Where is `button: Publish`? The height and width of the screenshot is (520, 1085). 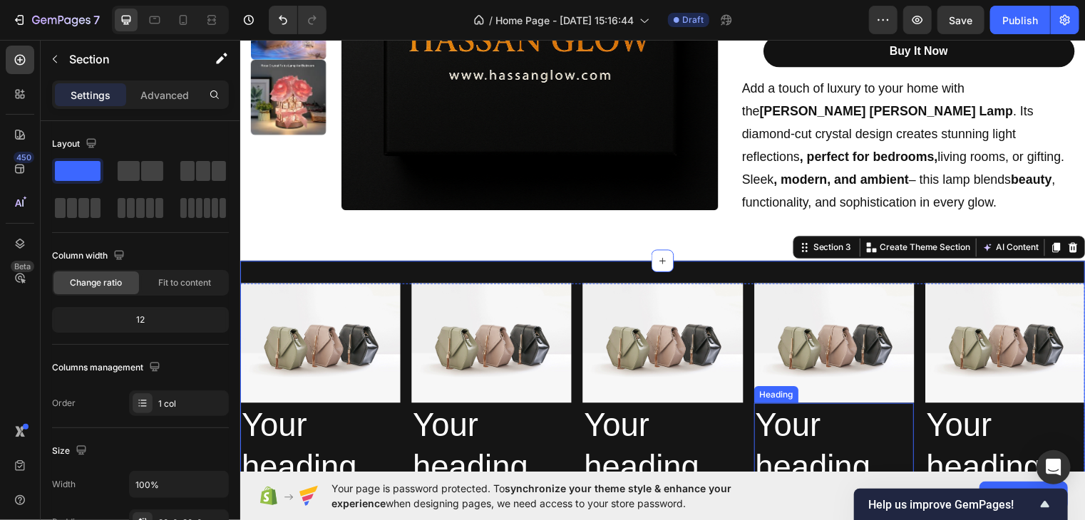
button: Publish is located at coordinates (1020, 20).